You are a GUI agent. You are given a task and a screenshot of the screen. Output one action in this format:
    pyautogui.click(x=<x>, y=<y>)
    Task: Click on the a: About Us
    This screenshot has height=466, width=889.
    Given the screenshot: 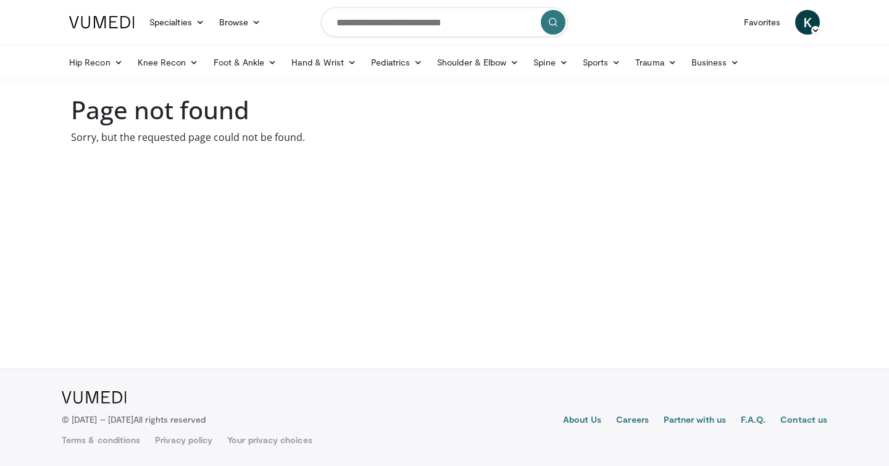 What is the action you would take?
    pyautogui.click(x=582, y=421)
    